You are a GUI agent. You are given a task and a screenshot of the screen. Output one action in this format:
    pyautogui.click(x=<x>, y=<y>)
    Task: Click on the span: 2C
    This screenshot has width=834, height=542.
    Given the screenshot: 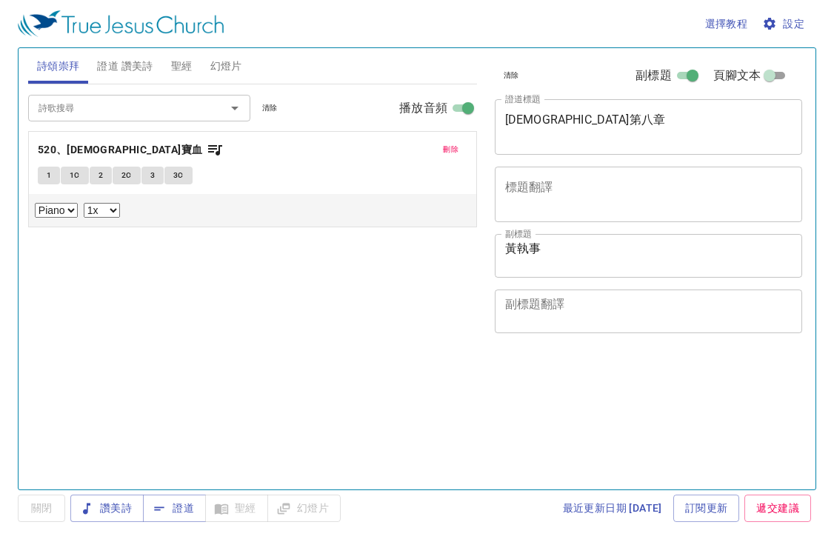 What is the action you would take?
    pyautogui.click(x=127, y=176)
    